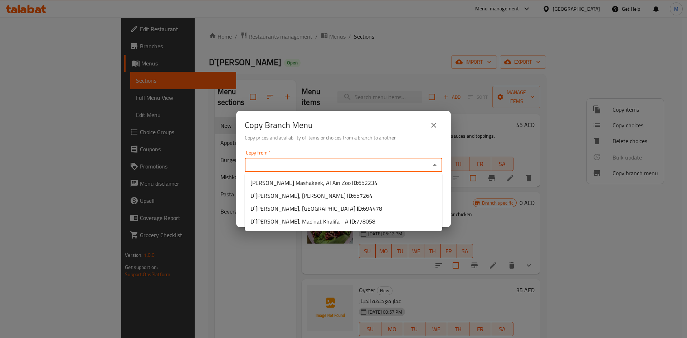 The width and height of the screenshot is (687, 338). Describe the element at coordinates (363, 196) in the screenshot. I see `span: 657264` at that location.